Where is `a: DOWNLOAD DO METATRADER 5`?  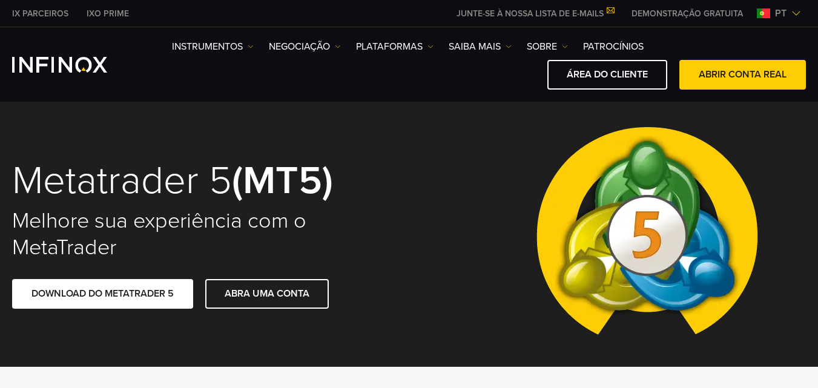 a: DOWNLOAD DO METATRADER 5 is located at coordinates (102, 294).